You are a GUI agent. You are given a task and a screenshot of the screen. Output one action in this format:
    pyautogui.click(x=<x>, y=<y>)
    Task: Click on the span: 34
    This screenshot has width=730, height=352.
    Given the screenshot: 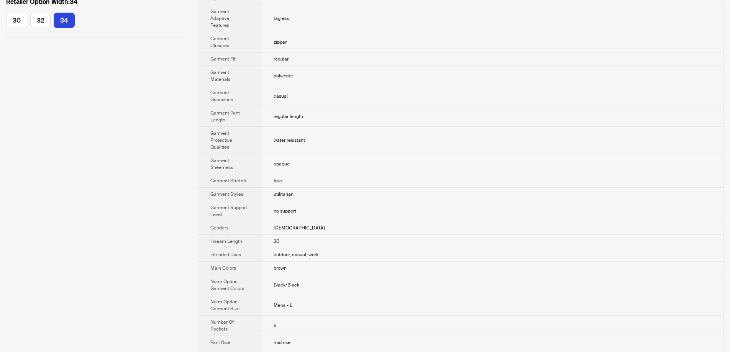 What is the action you would take?
    pyautogui.click(x=64, y=20)
    